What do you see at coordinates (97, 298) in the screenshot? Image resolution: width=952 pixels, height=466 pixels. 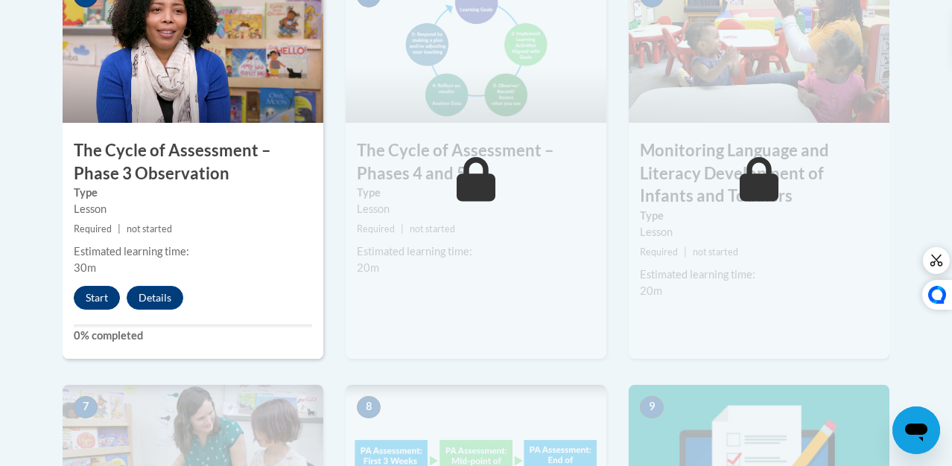 I see `button: Start` at bounding box center [97, 298].